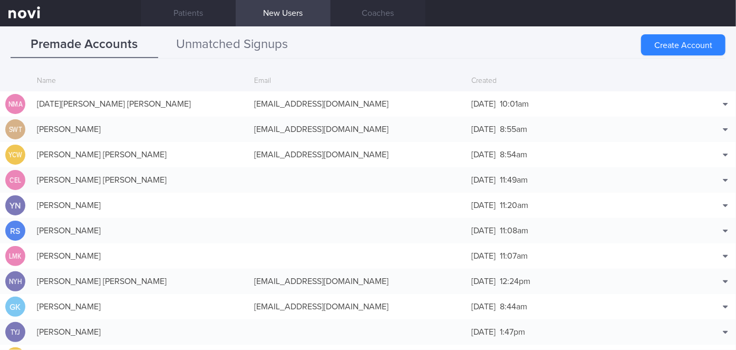  Describe the element at coordinates (15, 332) in the screenshot. I see `div: TYJ` at that location.